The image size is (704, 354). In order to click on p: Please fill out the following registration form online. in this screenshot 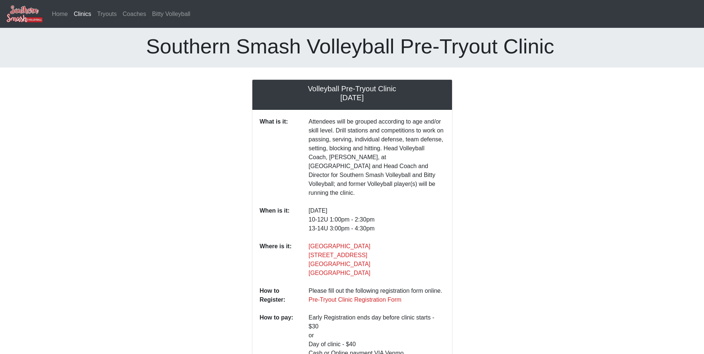, I will do `click(377, 296)`.